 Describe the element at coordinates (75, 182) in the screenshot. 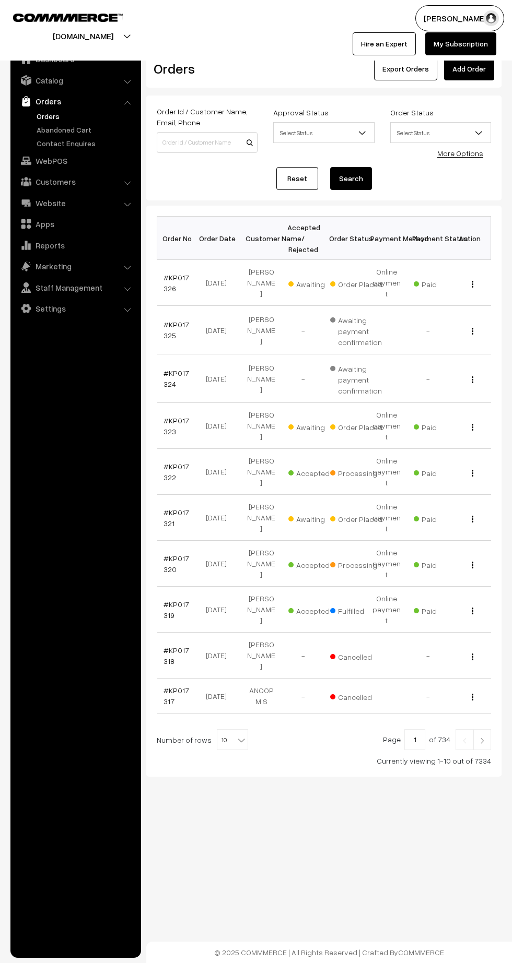

I see `a: Customers` at that location.